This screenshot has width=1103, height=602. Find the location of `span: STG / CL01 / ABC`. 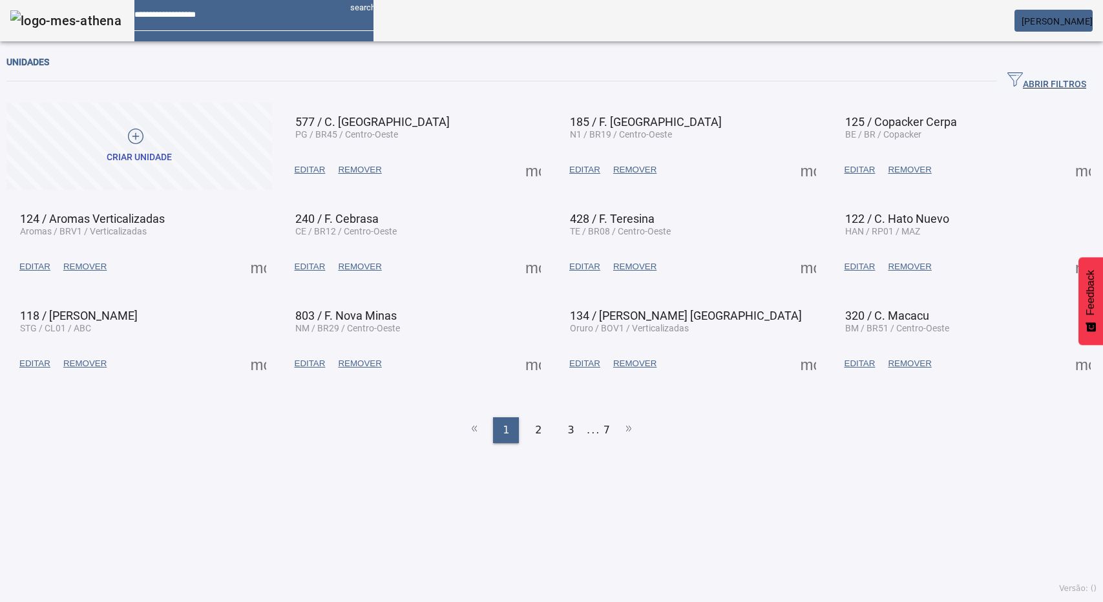

span: STG / CL01 / ABC is located at coordinates (56, 328).